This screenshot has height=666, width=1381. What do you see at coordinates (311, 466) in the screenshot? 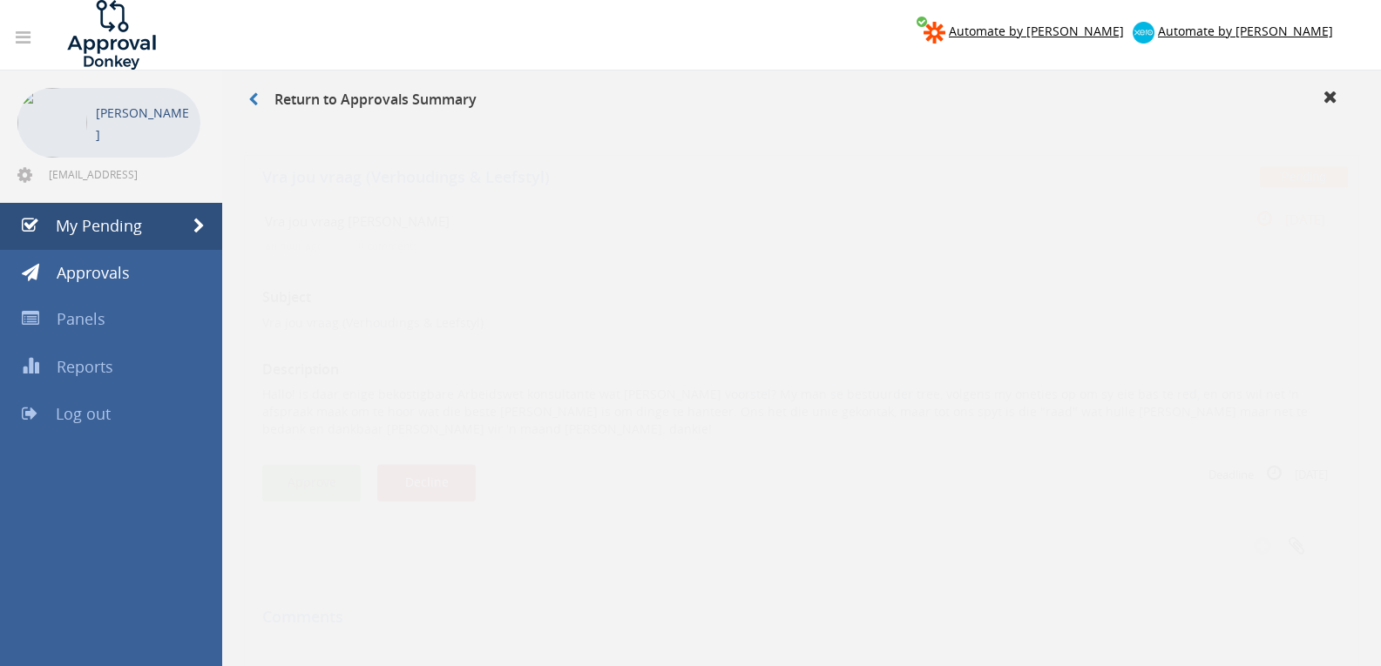
I see `button: Approve` at bounding box center [311, 466].